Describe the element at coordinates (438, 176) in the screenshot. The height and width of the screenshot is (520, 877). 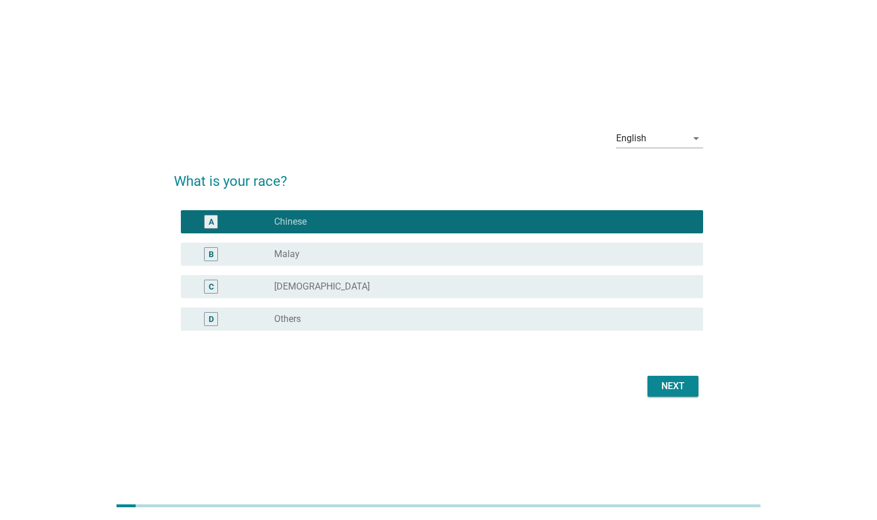
I see `h2: What is your race?` at that location.